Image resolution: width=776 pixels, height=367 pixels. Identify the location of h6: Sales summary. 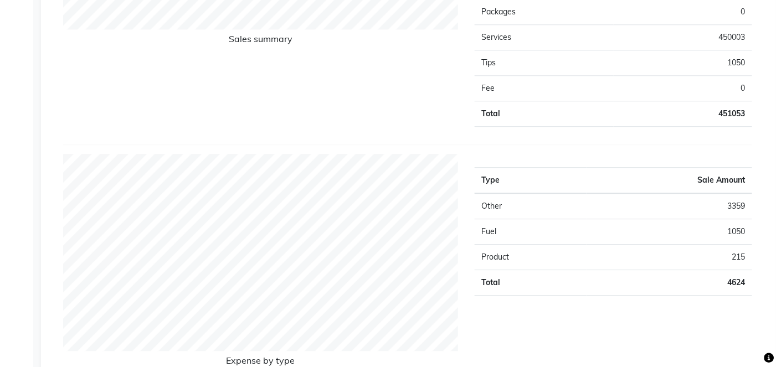
(260, 41).